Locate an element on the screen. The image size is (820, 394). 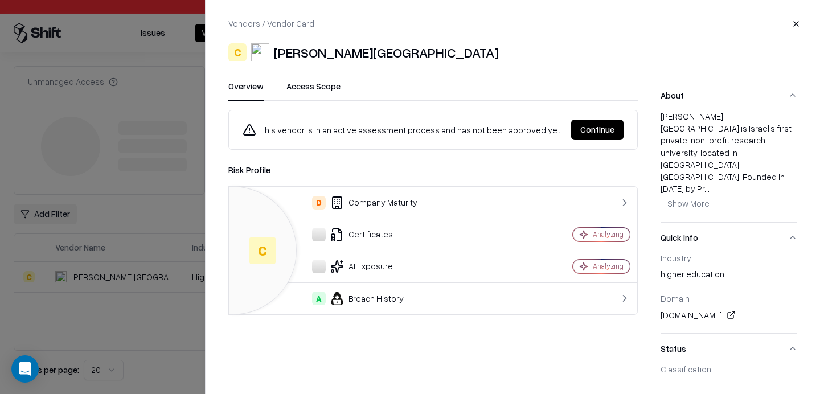
div: Industry is located at coordinates (729, 258).